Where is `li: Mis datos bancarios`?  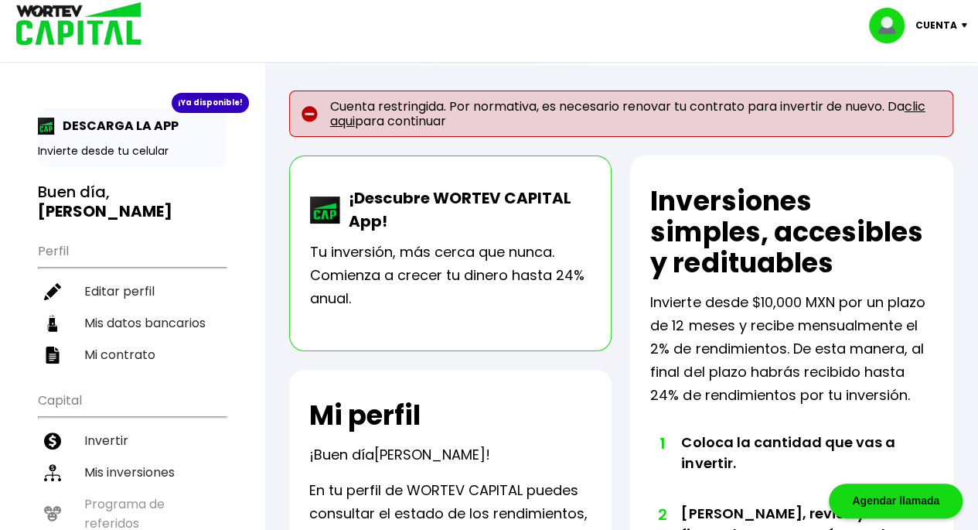 li: Mis datos bancarios is located at coordinates (131, 323).